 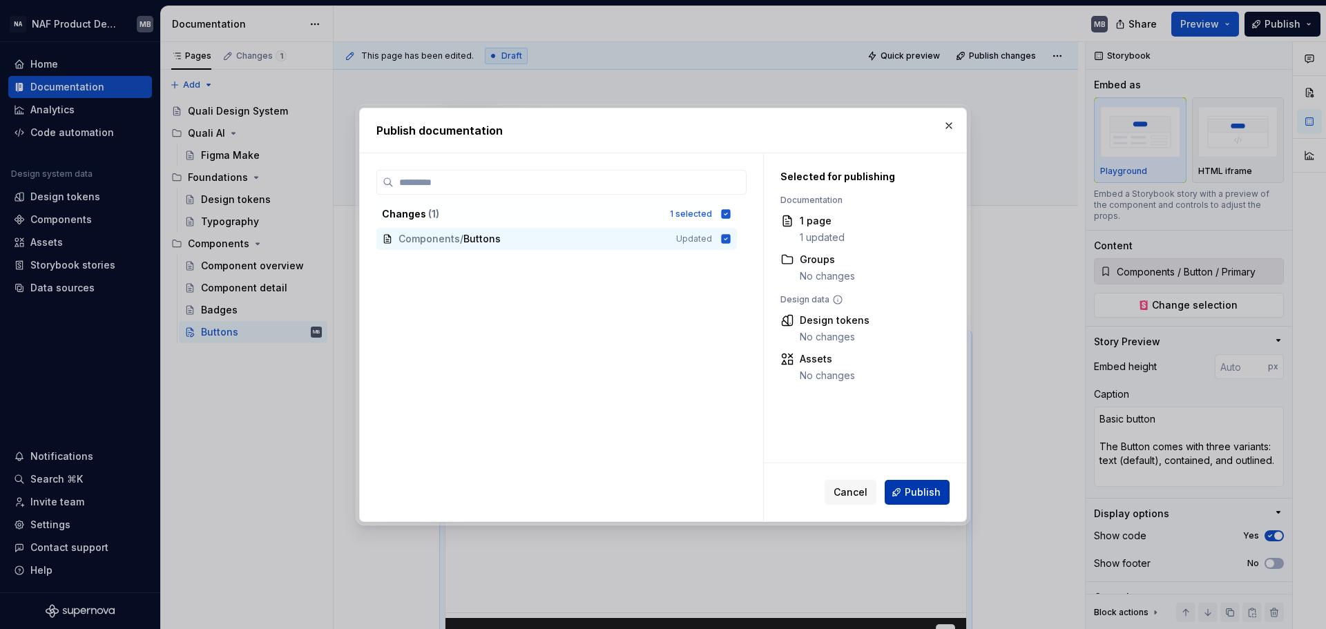 I want to click on span: Publish, so click(x=923, y=492).